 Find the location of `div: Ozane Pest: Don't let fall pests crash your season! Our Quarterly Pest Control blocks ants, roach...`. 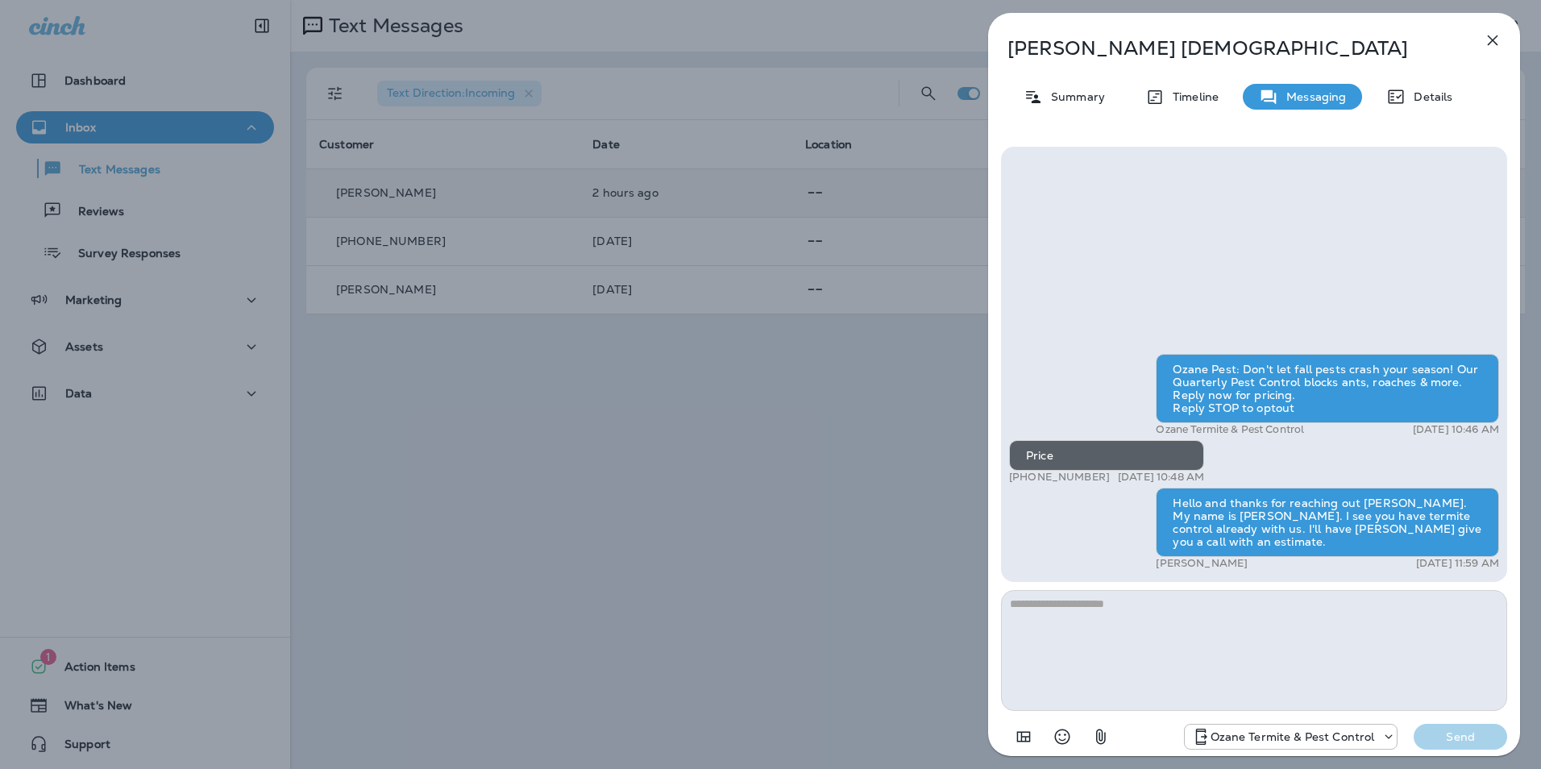

div: Ozane Pest: Don't let fall pests crash your season! Our Quarterly Pest Control blocks ants, roach... is located at coordinates (1327, 388).